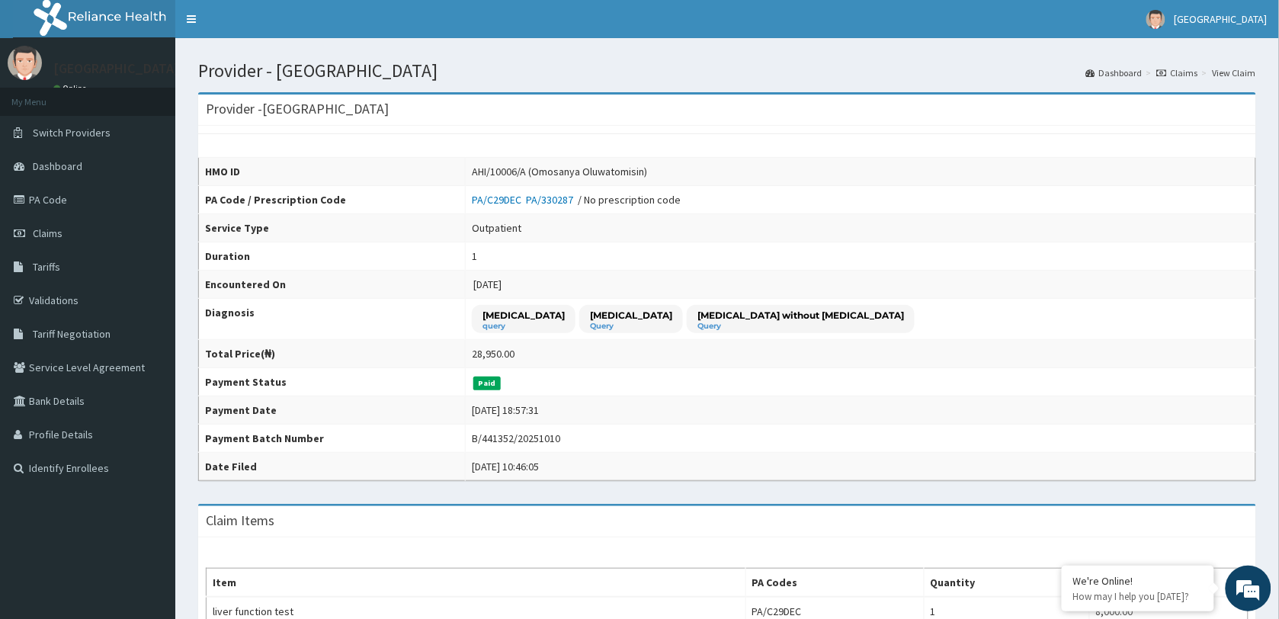  I want to click on th: HMO ID, so click(332, 172).